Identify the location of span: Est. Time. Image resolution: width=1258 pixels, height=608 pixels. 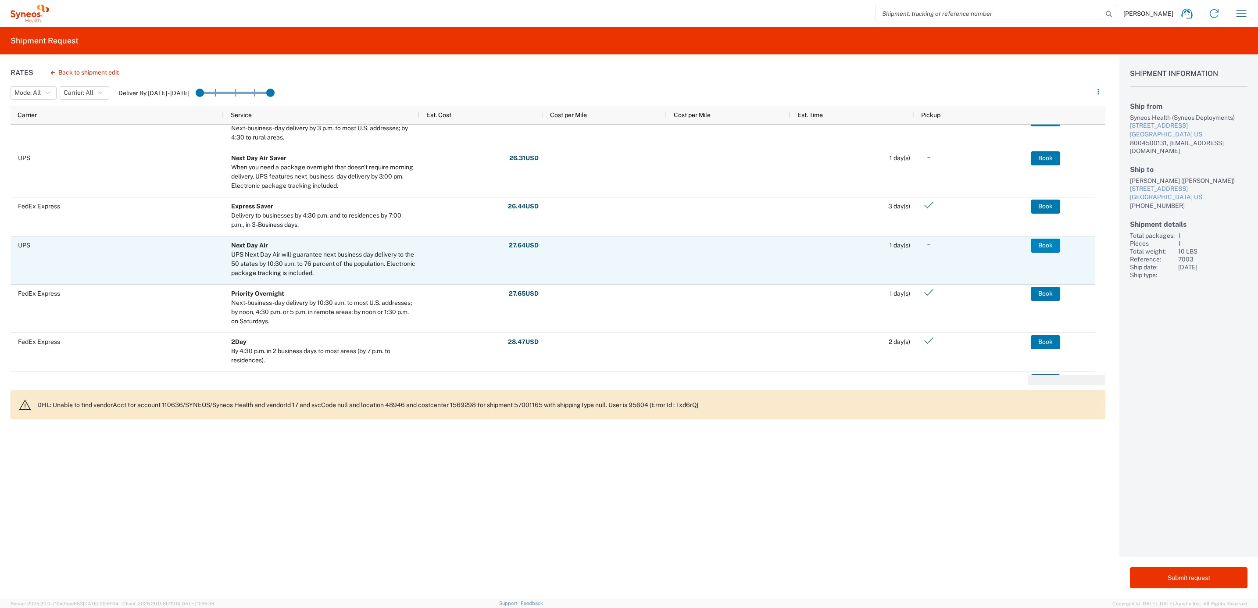
(810, 115).